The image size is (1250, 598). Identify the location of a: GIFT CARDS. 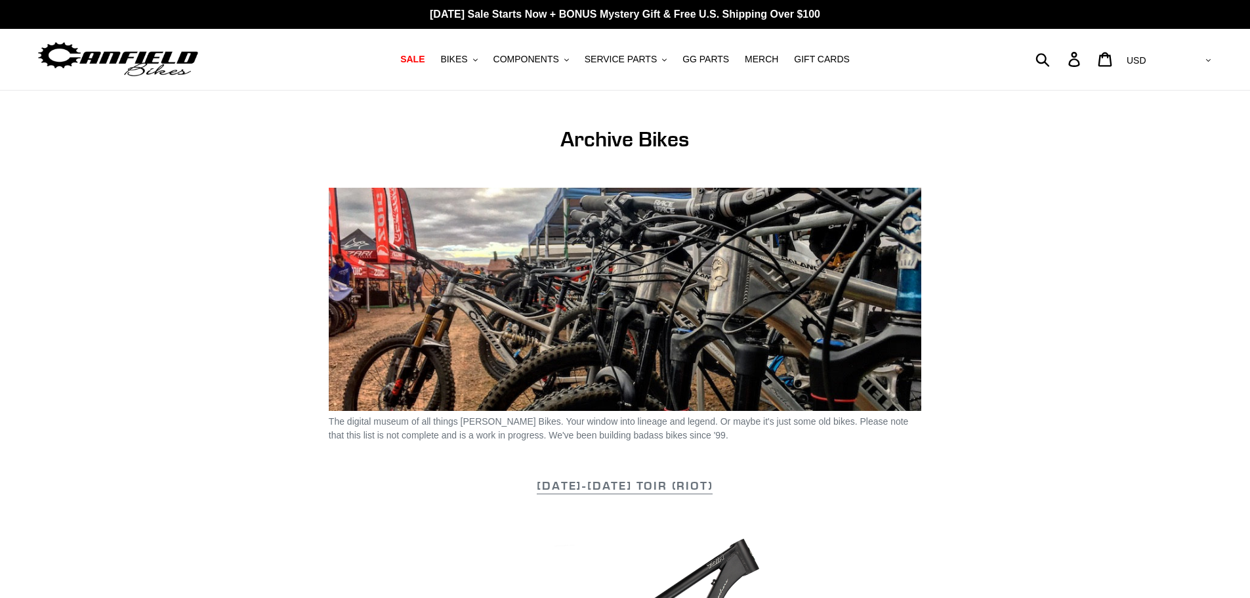
(821, 59).